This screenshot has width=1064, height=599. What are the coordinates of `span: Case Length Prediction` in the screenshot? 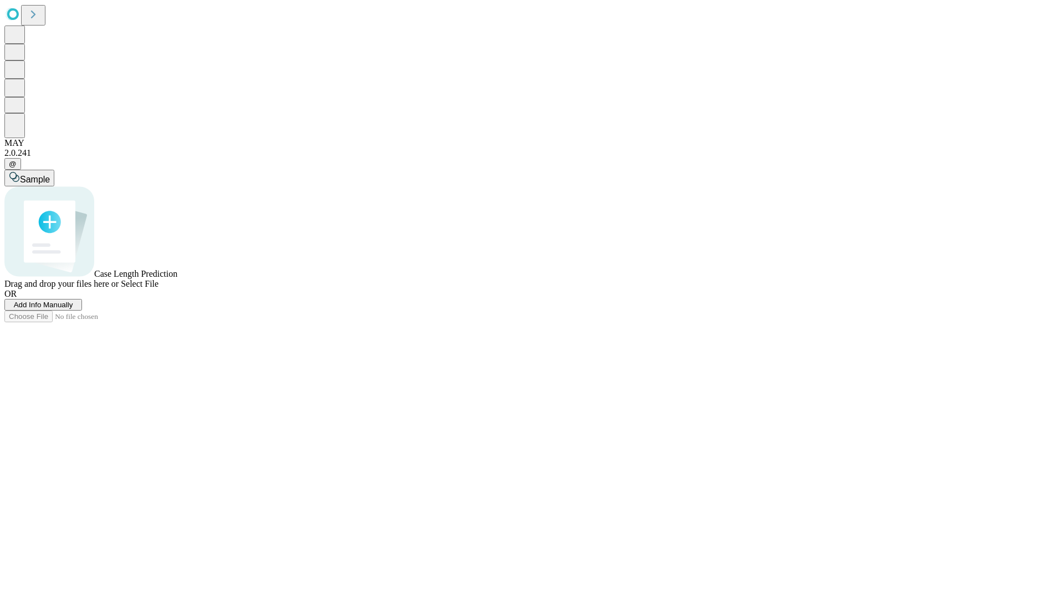 It's located at (136, 273).